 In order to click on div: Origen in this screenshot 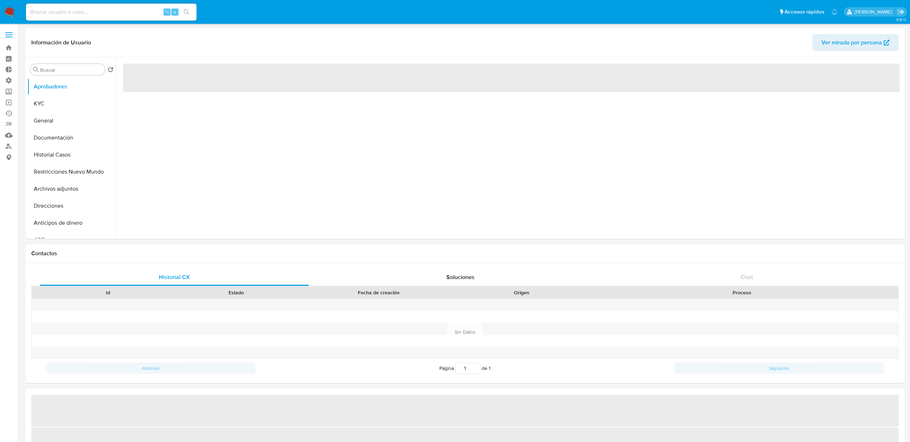, I will do `click(521, 293)`.